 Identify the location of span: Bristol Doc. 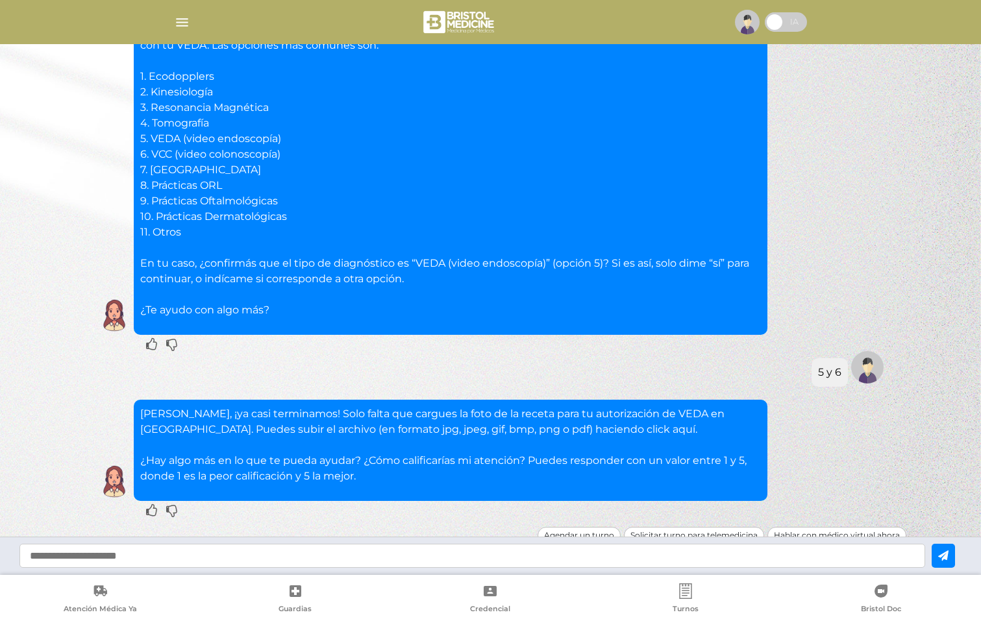
(881, 610).